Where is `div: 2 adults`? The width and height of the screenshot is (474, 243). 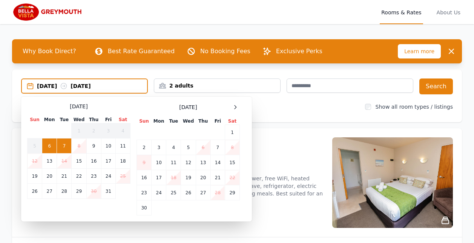
div: 2 adults is located at coordinates (217, 86).